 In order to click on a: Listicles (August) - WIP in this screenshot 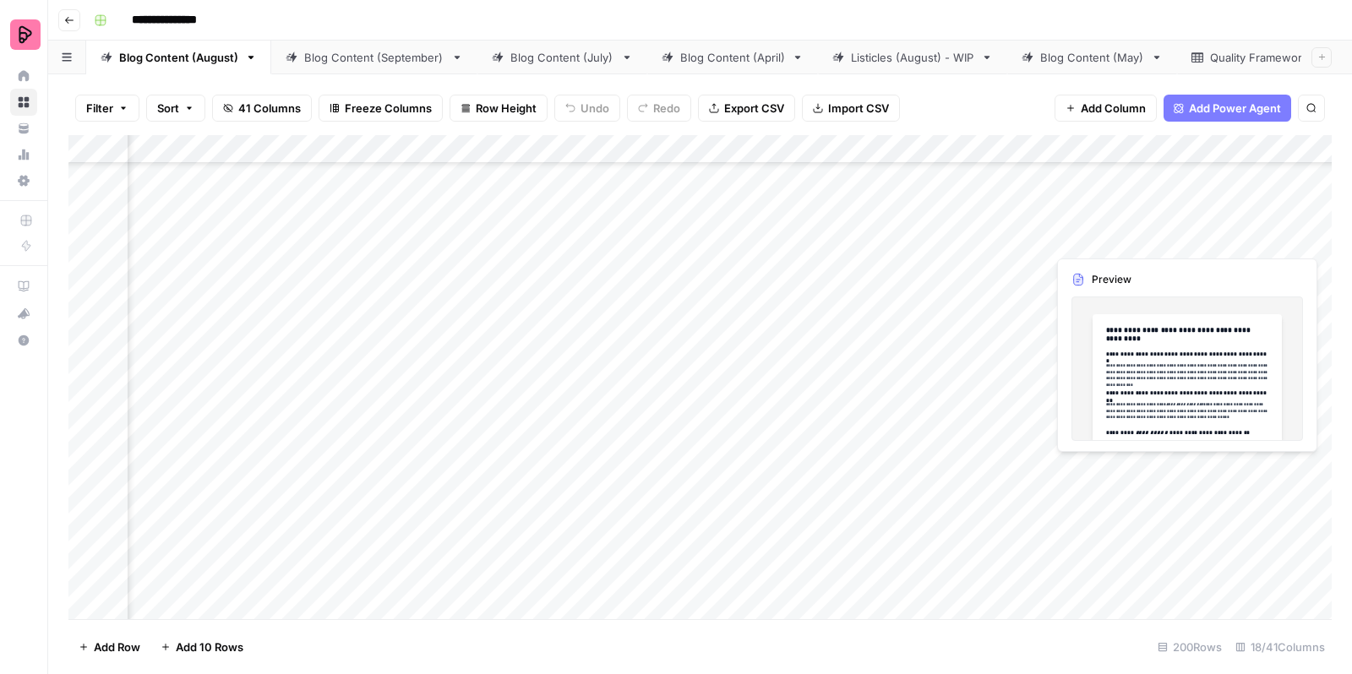, I will do `click(913, 57)`.